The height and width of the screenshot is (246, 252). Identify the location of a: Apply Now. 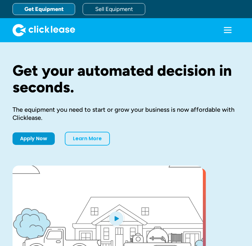
(33, 138).